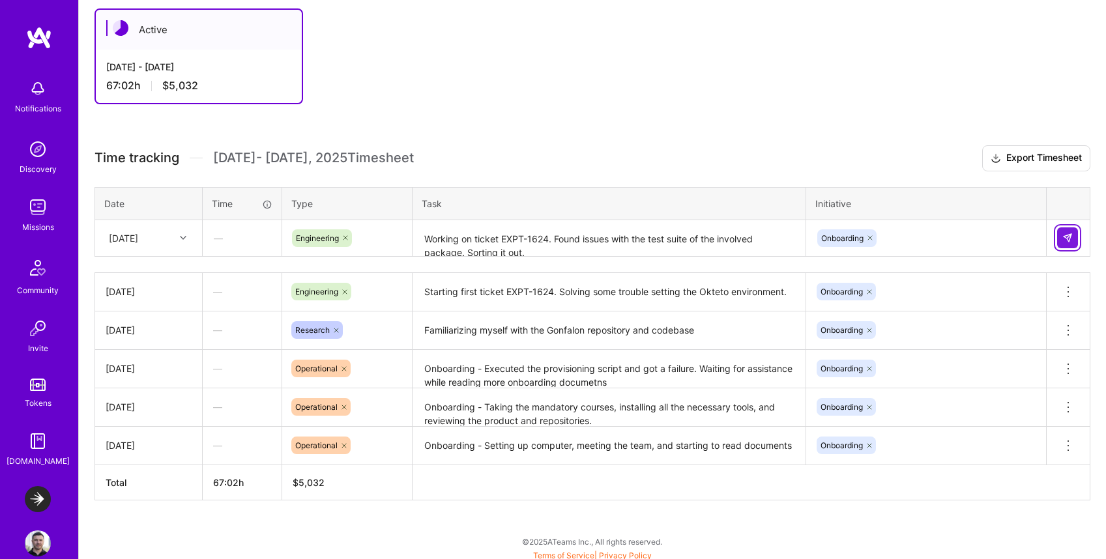  What do you see at coordinates (38, 89) in the screenshot?
I see `img: bell` at bounding box center [38, 89].